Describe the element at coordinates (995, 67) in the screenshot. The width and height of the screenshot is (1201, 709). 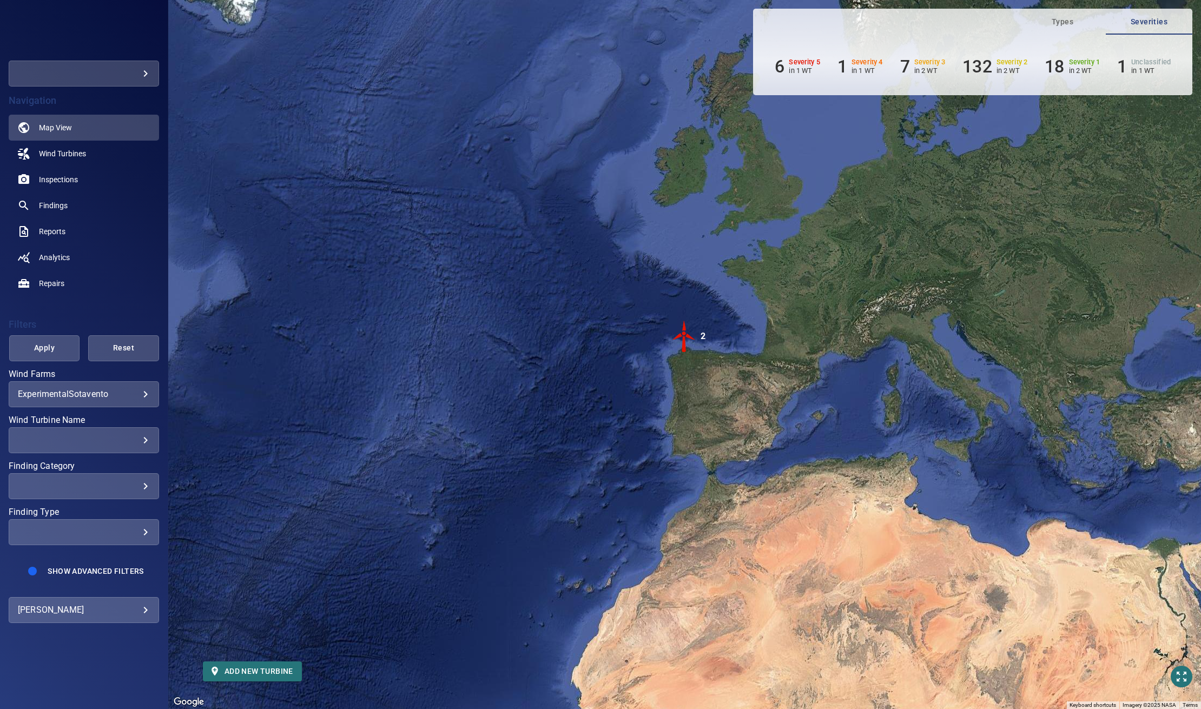
I see `li: Severity 2` at that location.